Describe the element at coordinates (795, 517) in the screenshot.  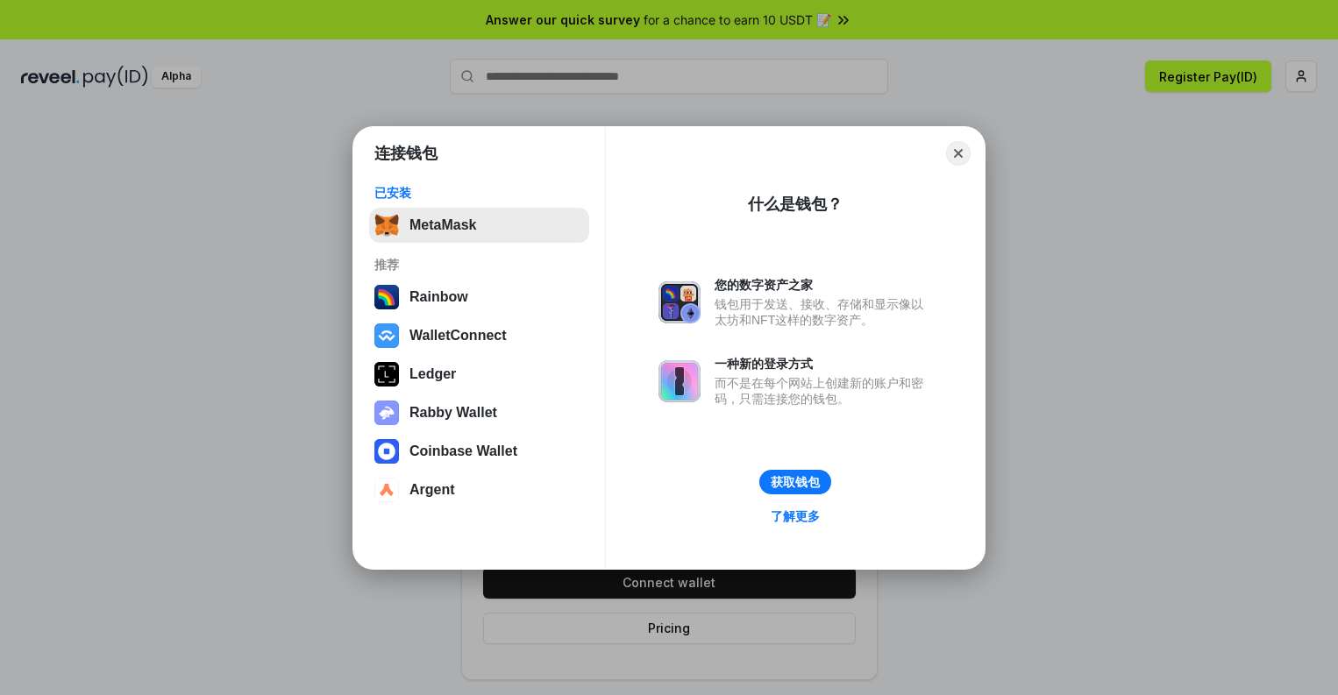
I see `div: 了解更多` at that location.